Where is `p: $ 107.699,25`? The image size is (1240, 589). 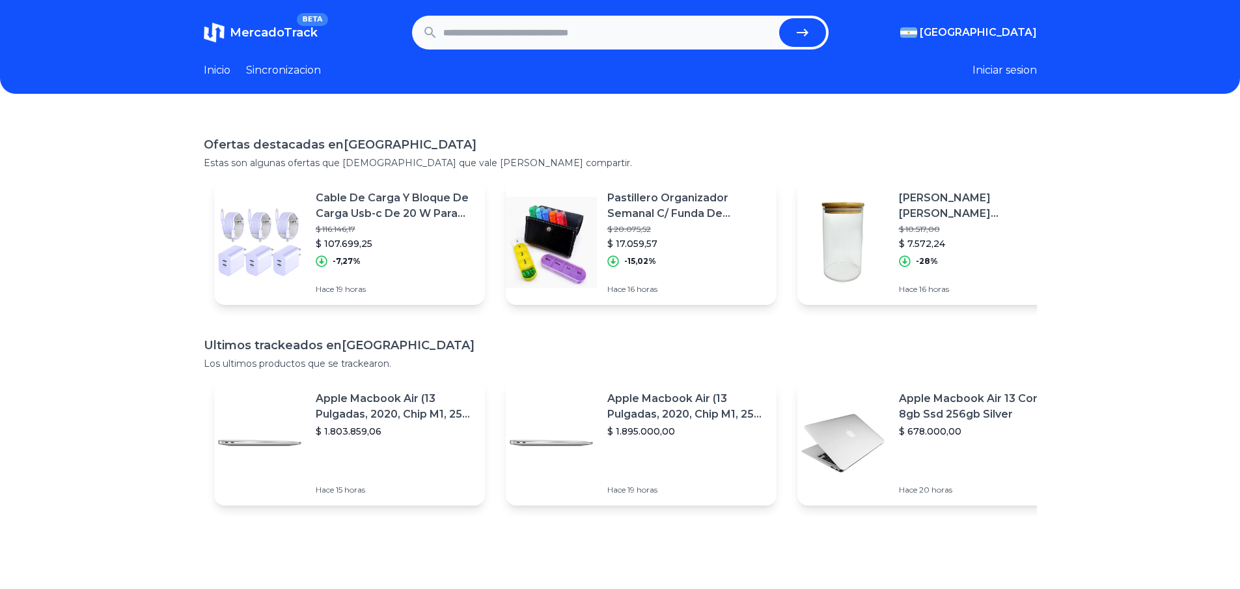 p: $ 107.699,25 is located at coordinates (395, 244).